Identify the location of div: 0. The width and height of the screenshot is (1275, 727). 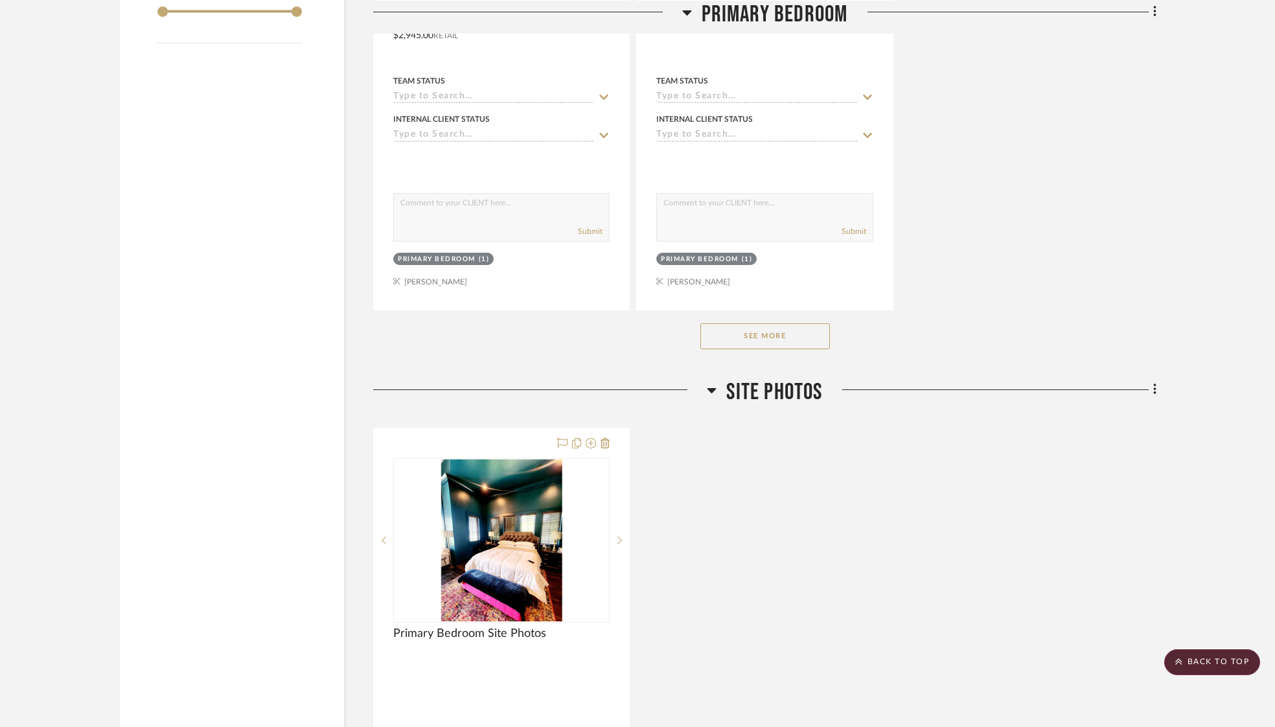
(501, 540).